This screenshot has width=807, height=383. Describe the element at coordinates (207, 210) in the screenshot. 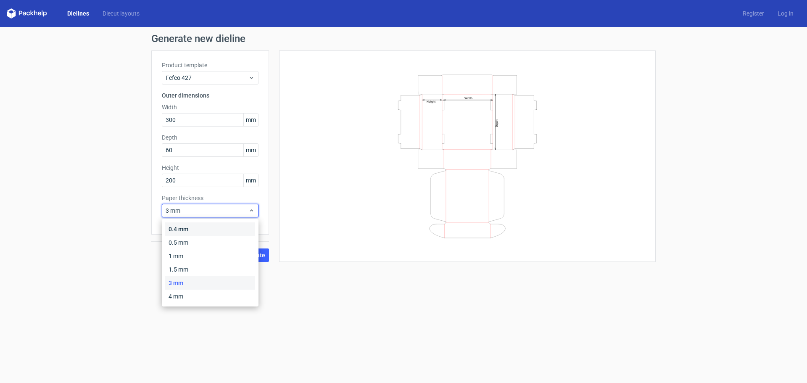

I see `span: 3 mm` at that location.